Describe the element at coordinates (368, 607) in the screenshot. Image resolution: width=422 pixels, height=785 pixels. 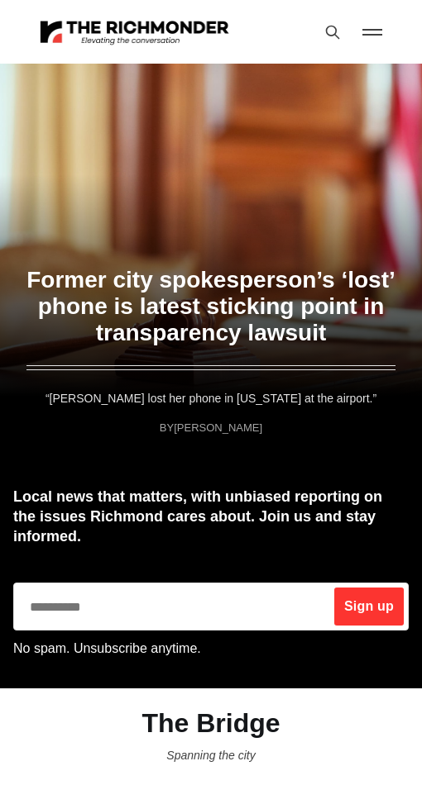
I see `span: Sign up` at that location.